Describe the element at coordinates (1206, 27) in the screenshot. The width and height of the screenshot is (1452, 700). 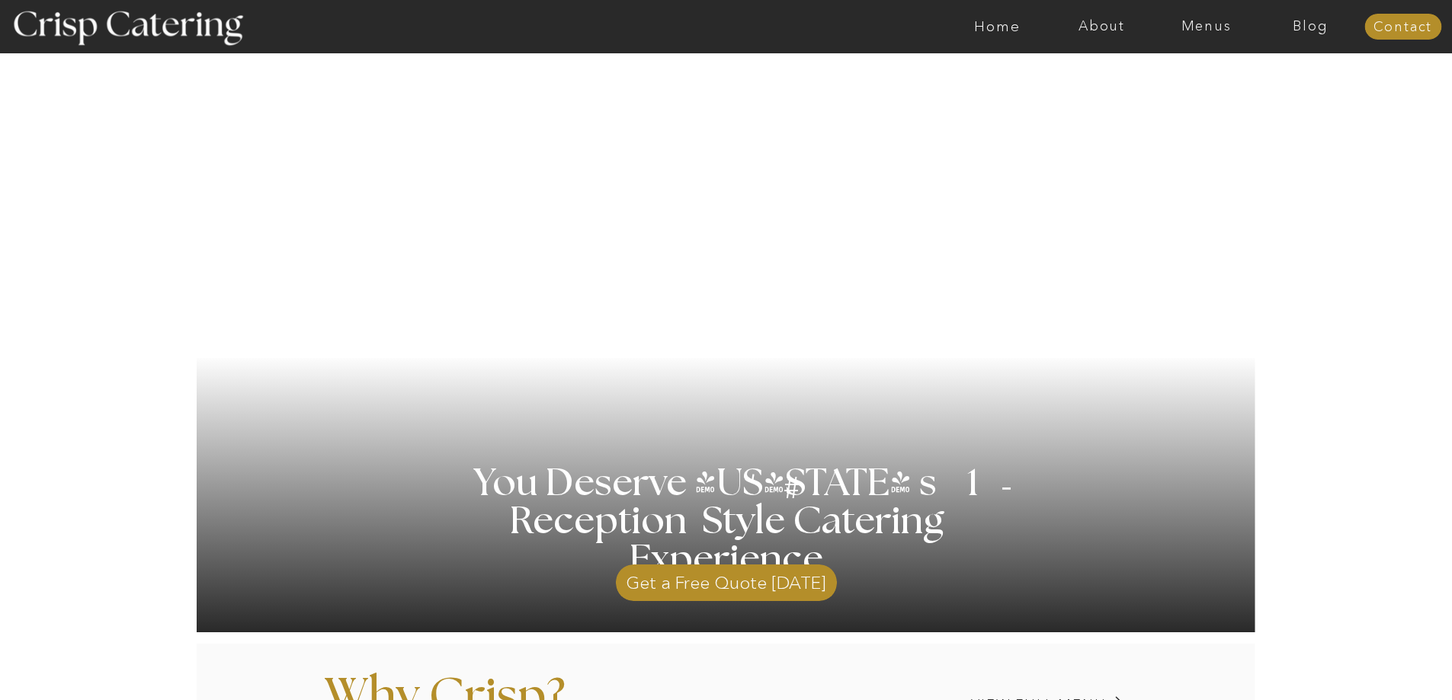
I see `nav: Menus` at that location.